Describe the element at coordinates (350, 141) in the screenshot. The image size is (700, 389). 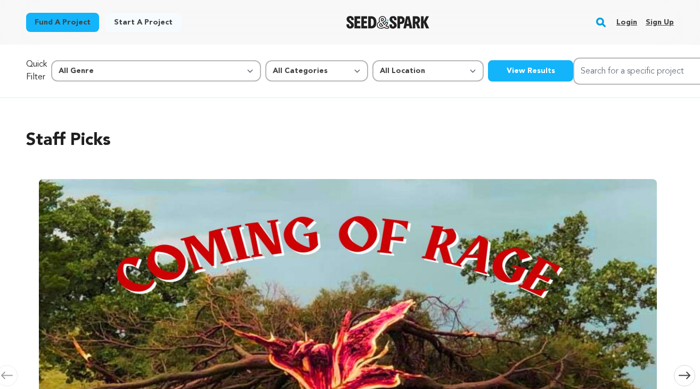
I see `h2: Staff Picks` at that location.